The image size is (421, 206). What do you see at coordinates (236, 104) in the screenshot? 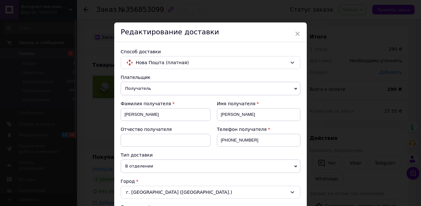
I see `span: Имя получателя` at bounding box center [236, 104].